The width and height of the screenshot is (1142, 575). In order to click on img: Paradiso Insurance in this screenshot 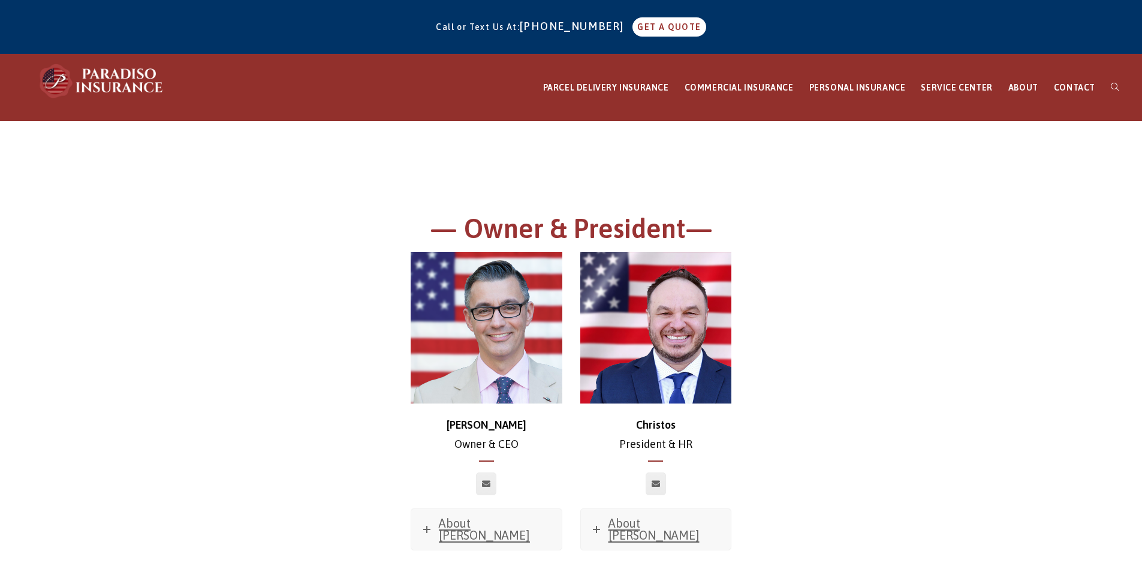, I will do `click(102, 81)`.